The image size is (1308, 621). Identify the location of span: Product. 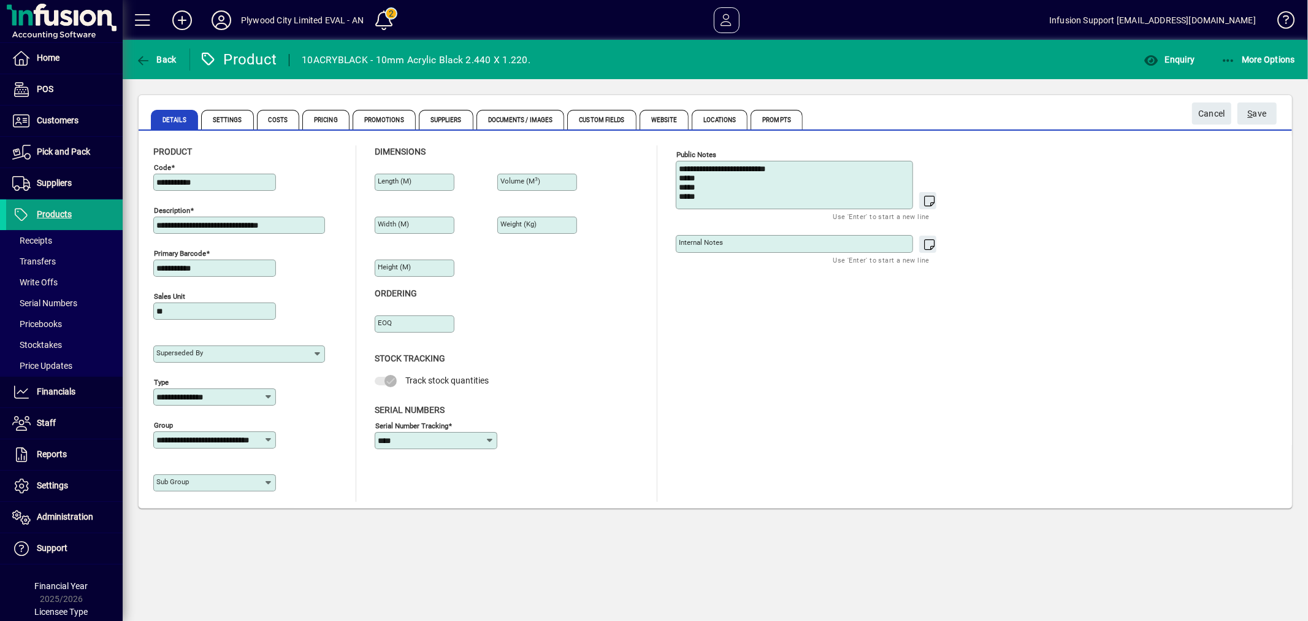
(172, 152).